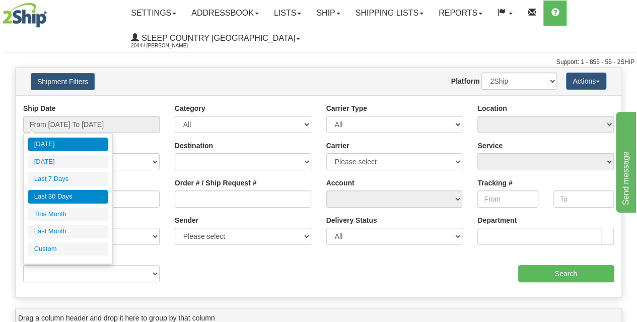 The height and width of the screenshot is (322, 637). I want to click on li: Custom, so click(68, 249).